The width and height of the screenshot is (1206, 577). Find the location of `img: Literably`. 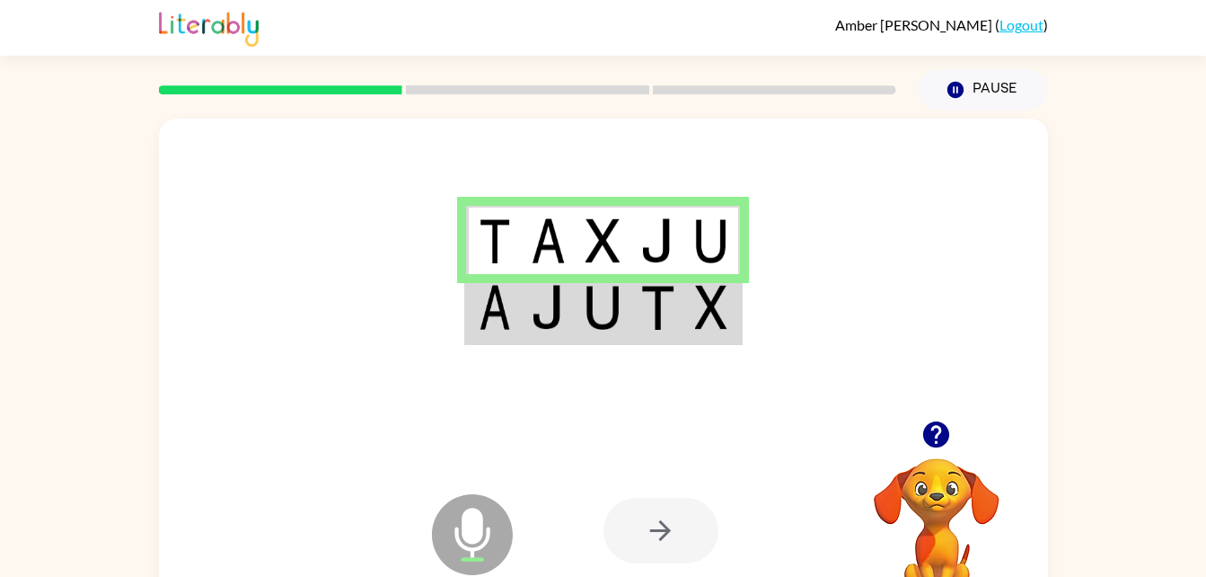

img: Literably is located at coordinates (208, 27).